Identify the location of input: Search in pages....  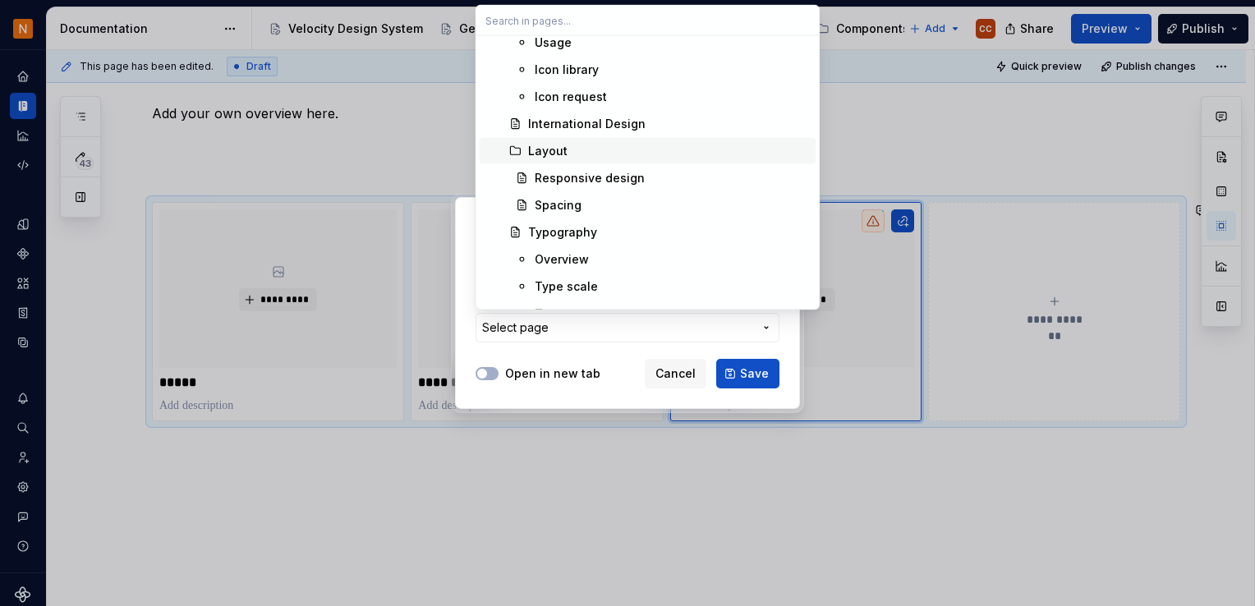
(647, 21).